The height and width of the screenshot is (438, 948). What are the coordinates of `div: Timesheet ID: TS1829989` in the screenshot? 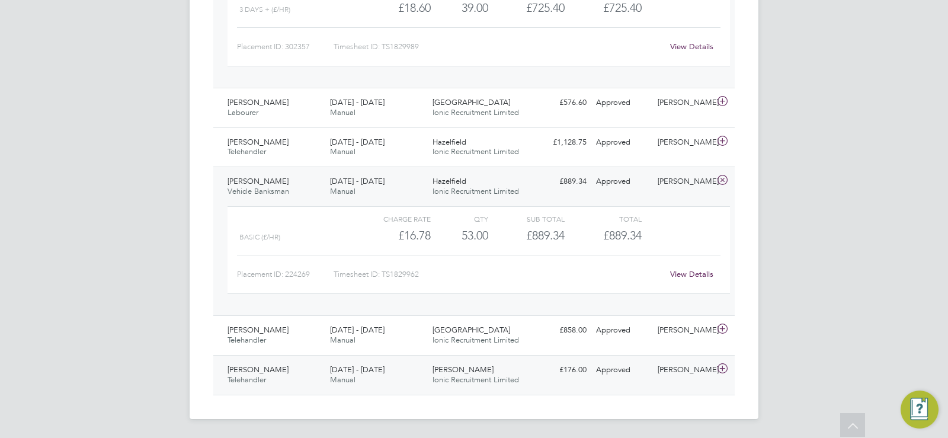 It's located at (498, 47).